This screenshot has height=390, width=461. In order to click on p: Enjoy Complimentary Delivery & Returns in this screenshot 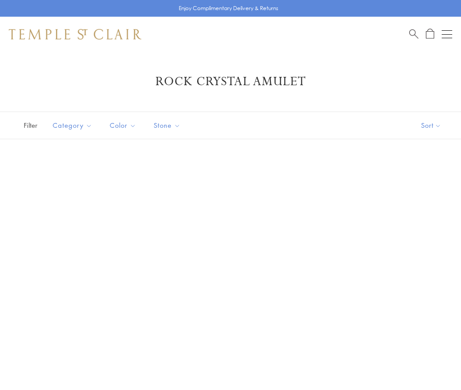, I will do `click(228, 8)`.